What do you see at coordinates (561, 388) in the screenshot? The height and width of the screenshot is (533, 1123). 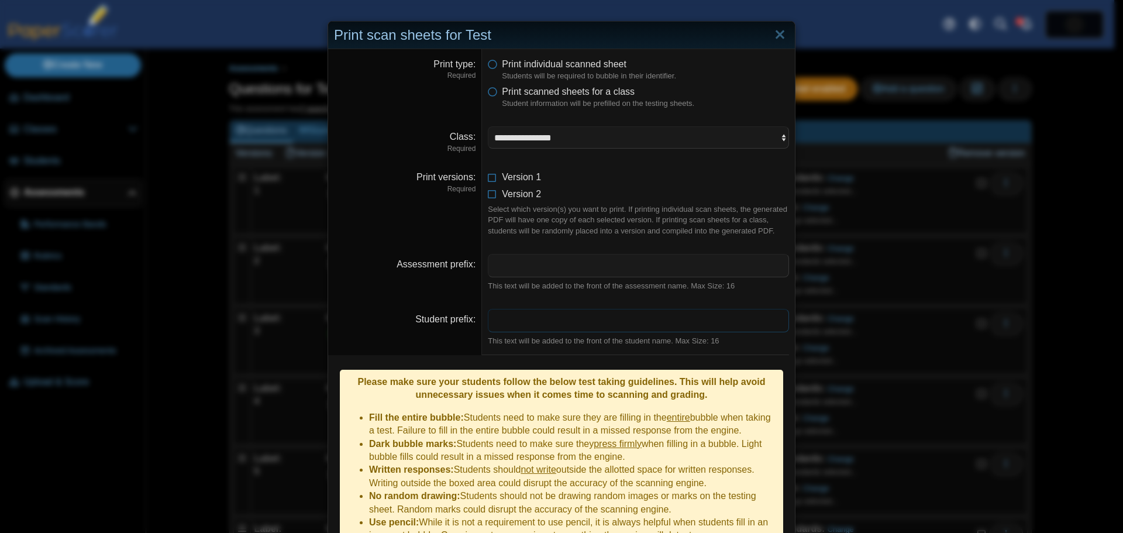 I see `b: Please make sure your students follow the below test taking guidelines. This will help avoid unne...` at bounding box center [561, 388].